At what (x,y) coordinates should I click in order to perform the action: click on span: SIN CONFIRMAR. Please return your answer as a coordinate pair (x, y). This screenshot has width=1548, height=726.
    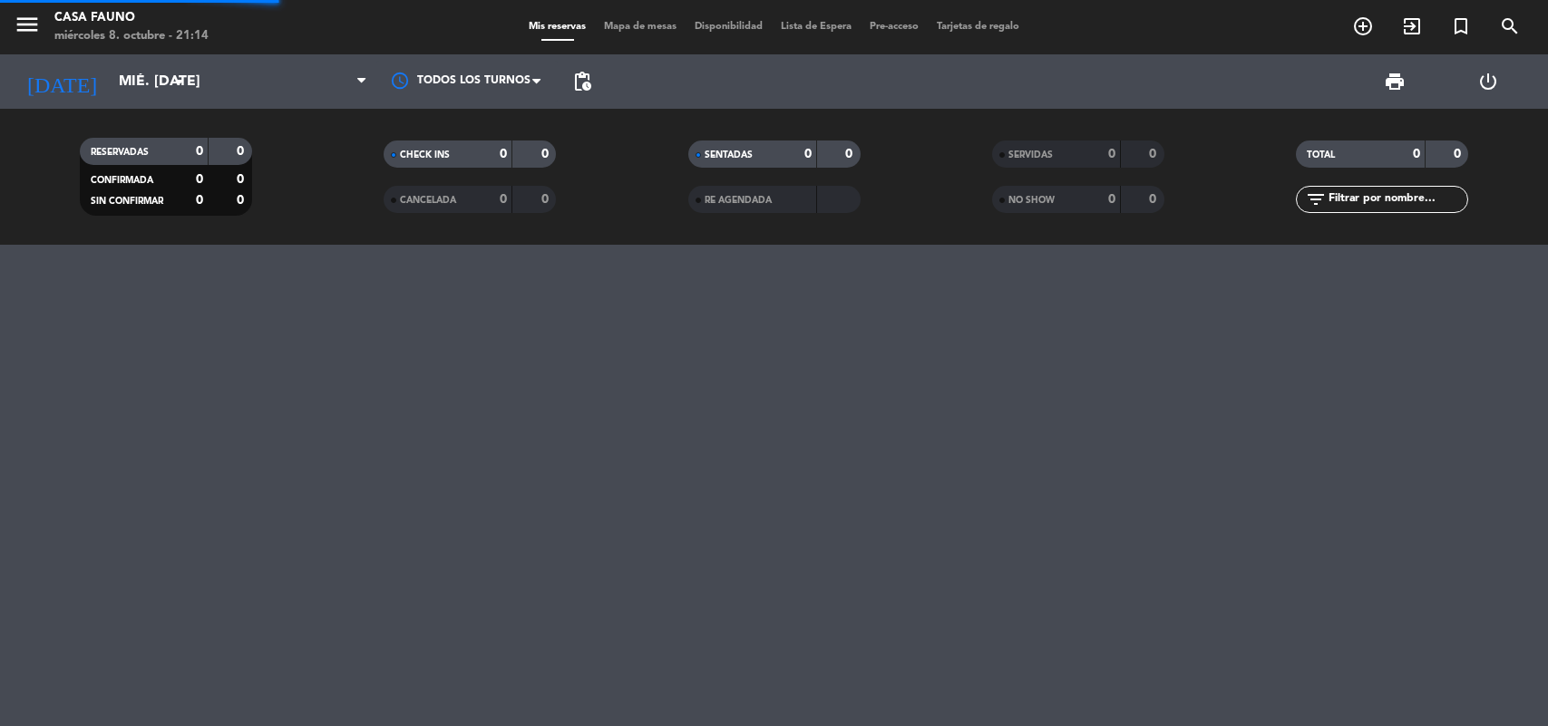
    Looking at the image, I should click on (127, 201).